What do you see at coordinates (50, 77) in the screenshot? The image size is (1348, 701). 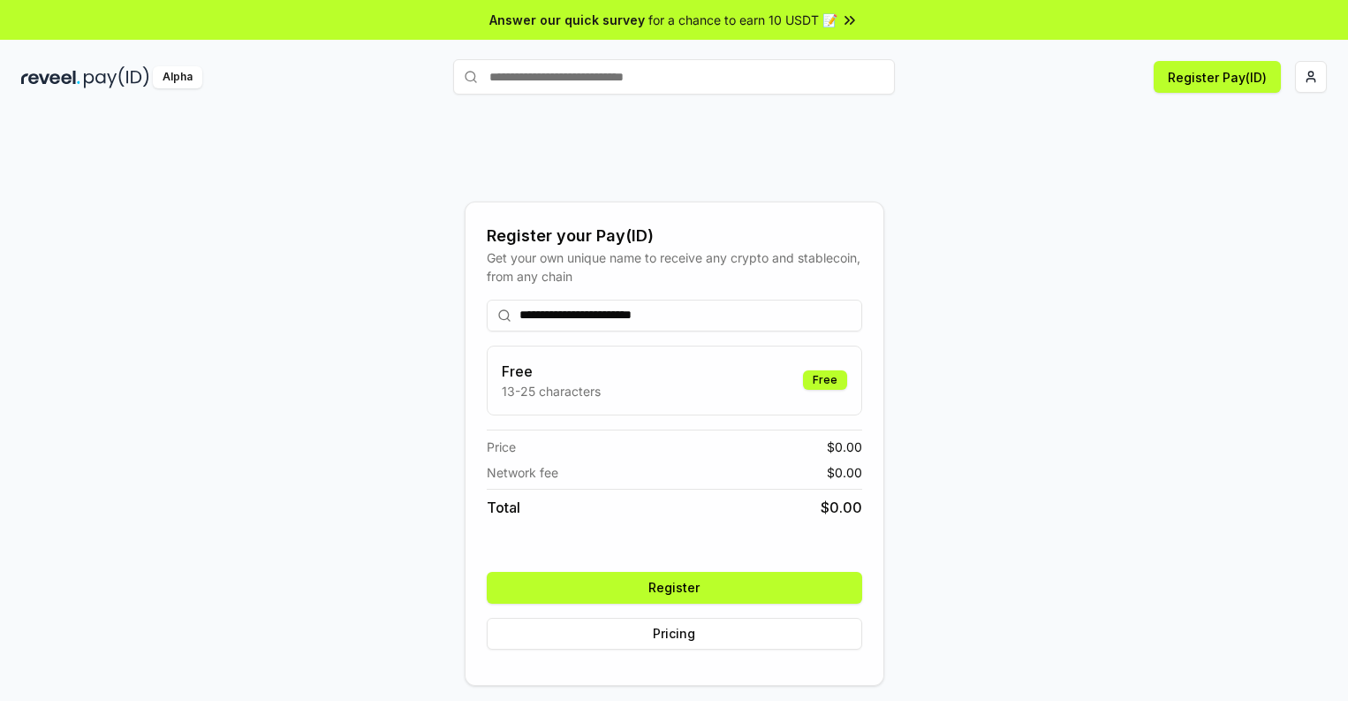 I see `img: reveel_dark` at bounding box center [50, 77].